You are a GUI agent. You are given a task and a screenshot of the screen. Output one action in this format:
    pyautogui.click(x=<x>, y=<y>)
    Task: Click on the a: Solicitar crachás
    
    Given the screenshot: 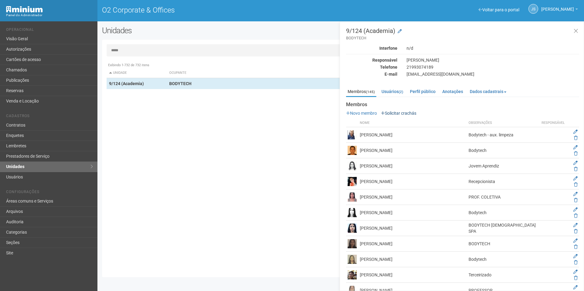 What is the action you would take?
    pyautogui.click(x=399, y=113)
    